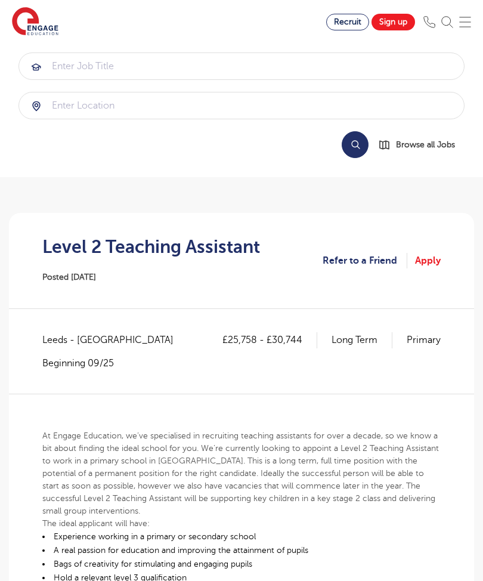 The image size is (483, 581). Describe the element at coordinates (362, 340) in the screenshot. I see `p: Long Term` at that location.